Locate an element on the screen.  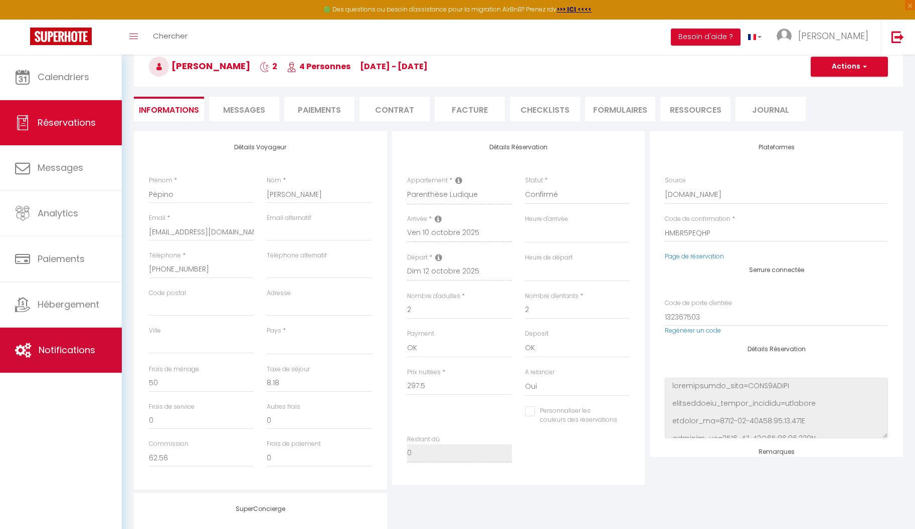
label: Téléphone is located at coordinates (165, 256).